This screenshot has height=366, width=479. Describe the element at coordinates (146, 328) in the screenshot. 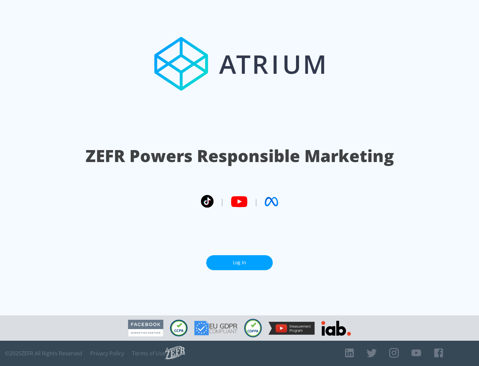

I see `img: Facebook Marketing Partner` at that location.